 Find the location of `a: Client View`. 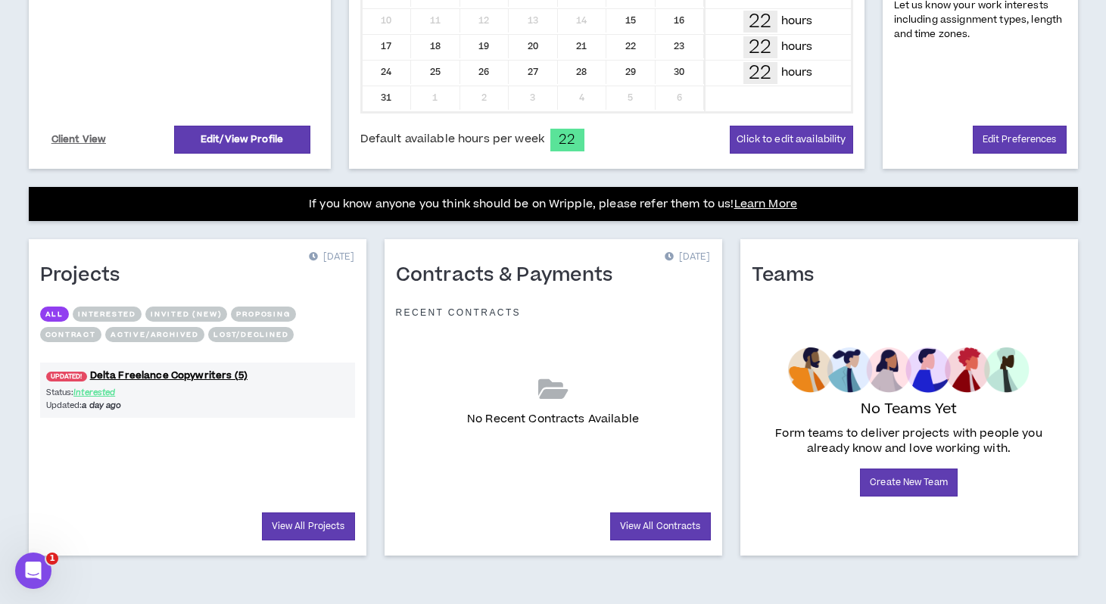

a: Client View is located at coordinates (79, 139).